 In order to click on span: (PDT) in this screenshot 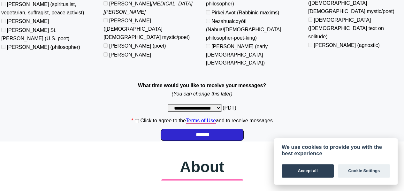, I will do `click(229, 108)`.